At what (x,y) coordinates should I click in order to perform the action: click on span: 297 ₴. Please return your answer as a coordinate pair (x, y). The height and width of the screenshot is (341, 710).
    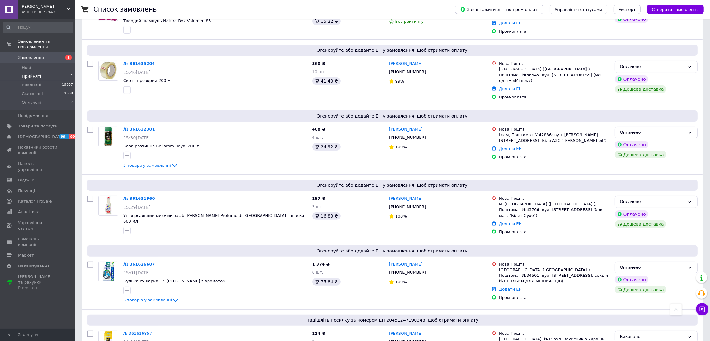
    Looking at the image, I should click on (319, 198).